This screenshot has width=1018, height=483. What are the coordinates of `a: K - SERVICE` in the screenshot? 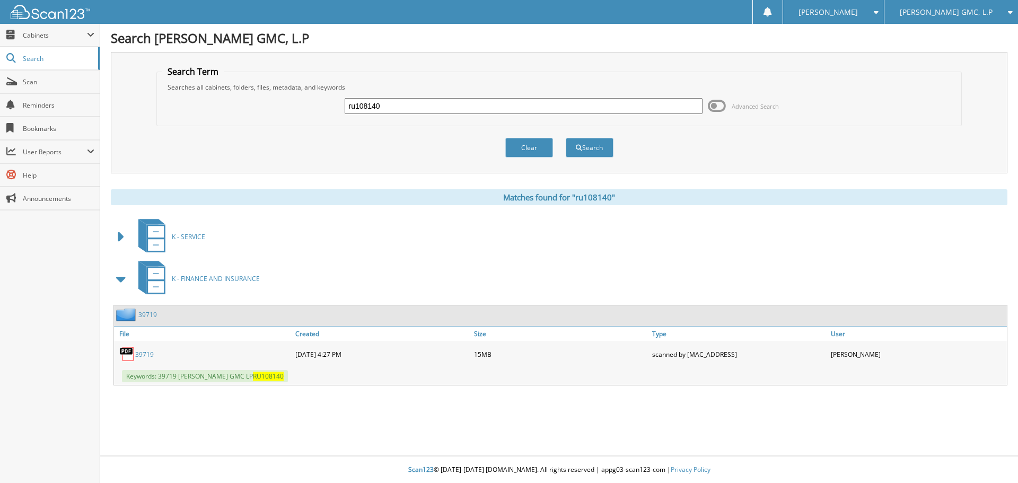 It's located at (169, 236).